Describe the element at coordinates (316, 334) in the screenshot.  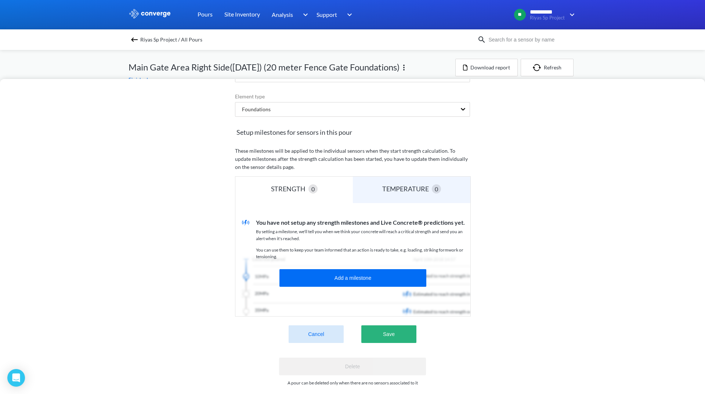
I see `button: Cancel` at that location.